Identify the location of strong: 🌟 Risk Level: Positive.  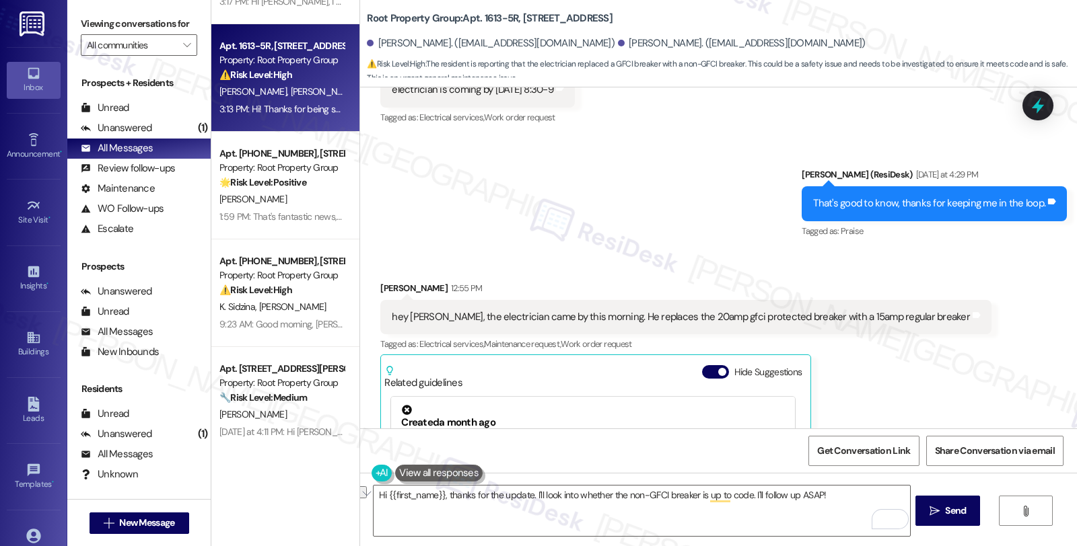
(262, 182).